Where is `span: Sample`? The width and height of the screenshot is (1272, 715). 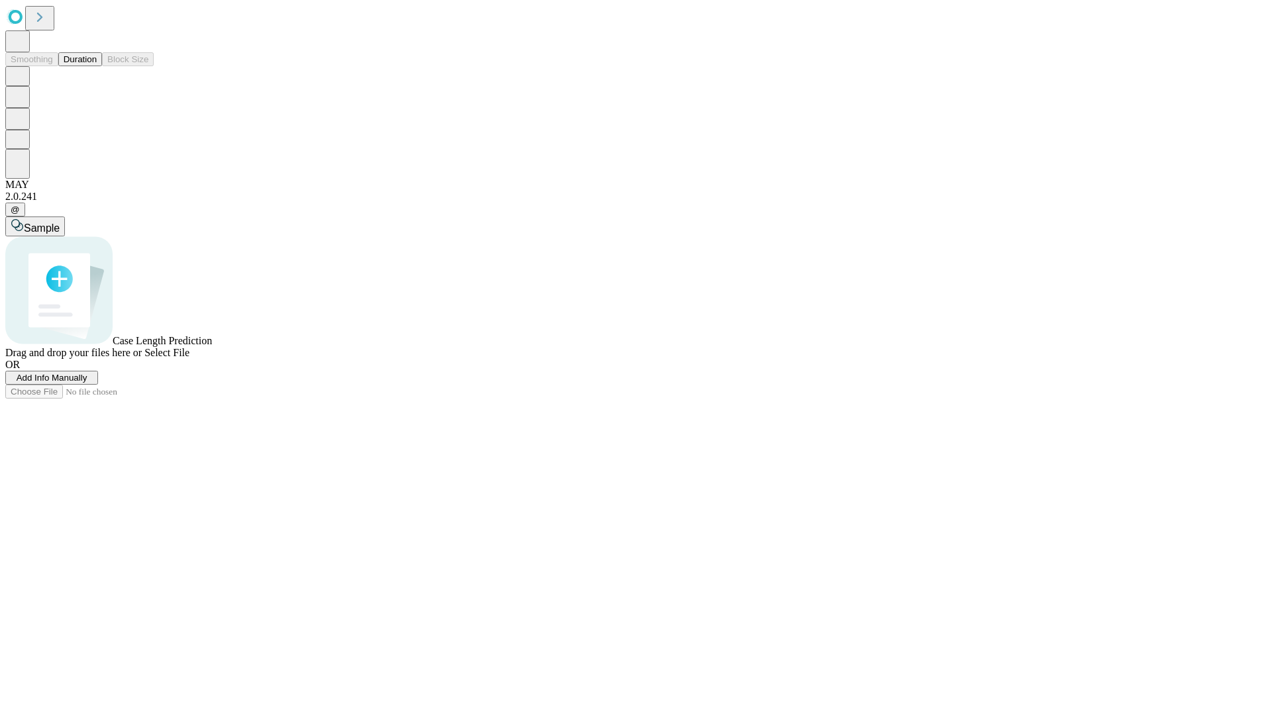
span: Sample is located at coordinates (42, 228).